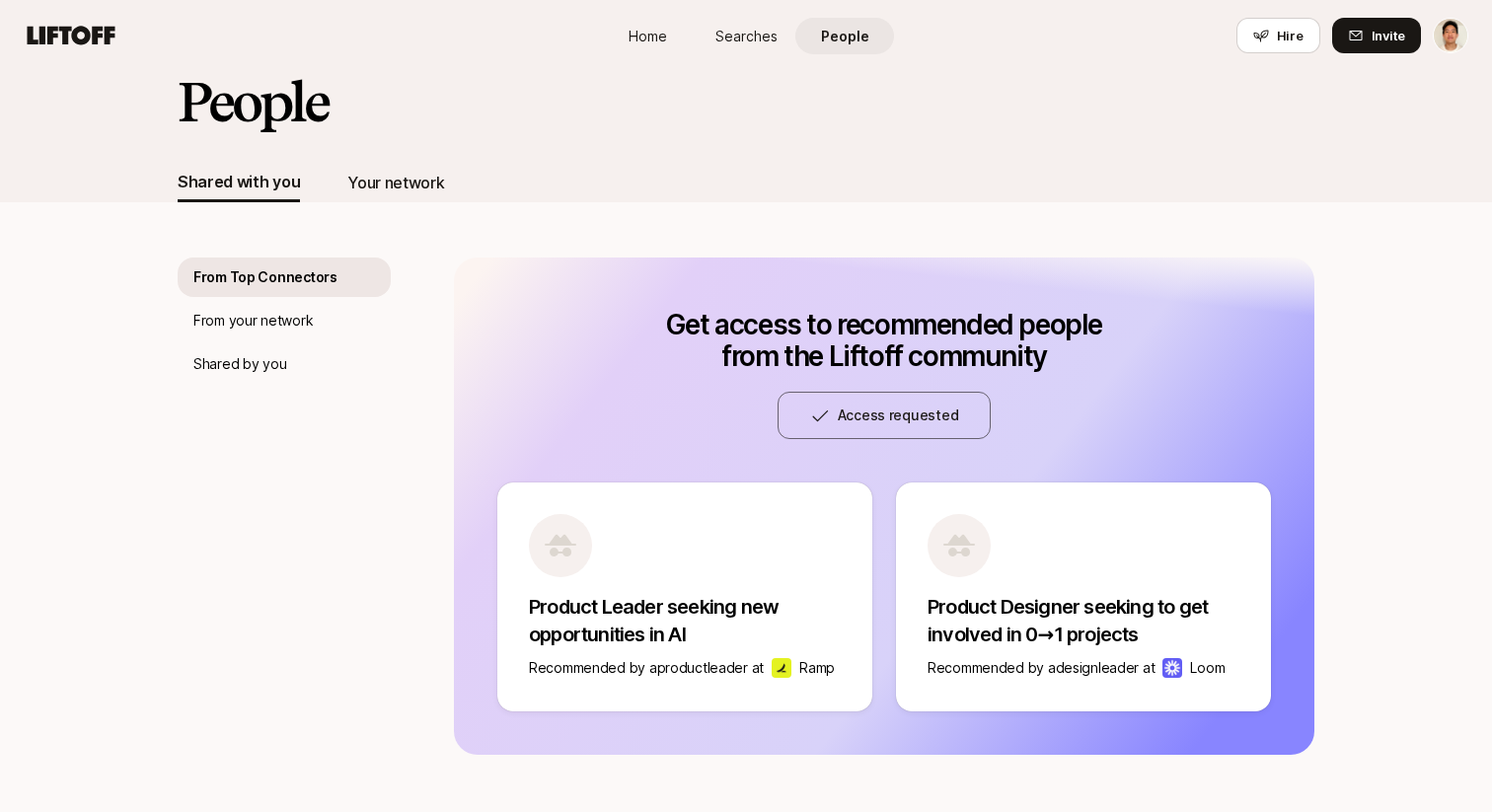 The width and height of the screenshot is (1492, 812). I want to click on h2: People, so click(253, 102).